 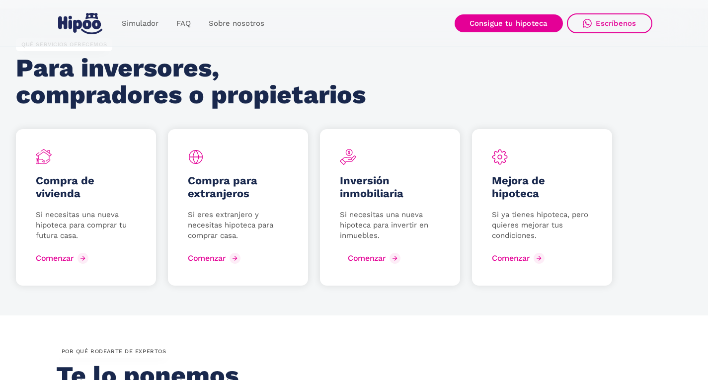 What do you see at coordinates (236, 23) in the screenshot?
I see `a: Sobre nosotros` at bounding box center [236, 23].